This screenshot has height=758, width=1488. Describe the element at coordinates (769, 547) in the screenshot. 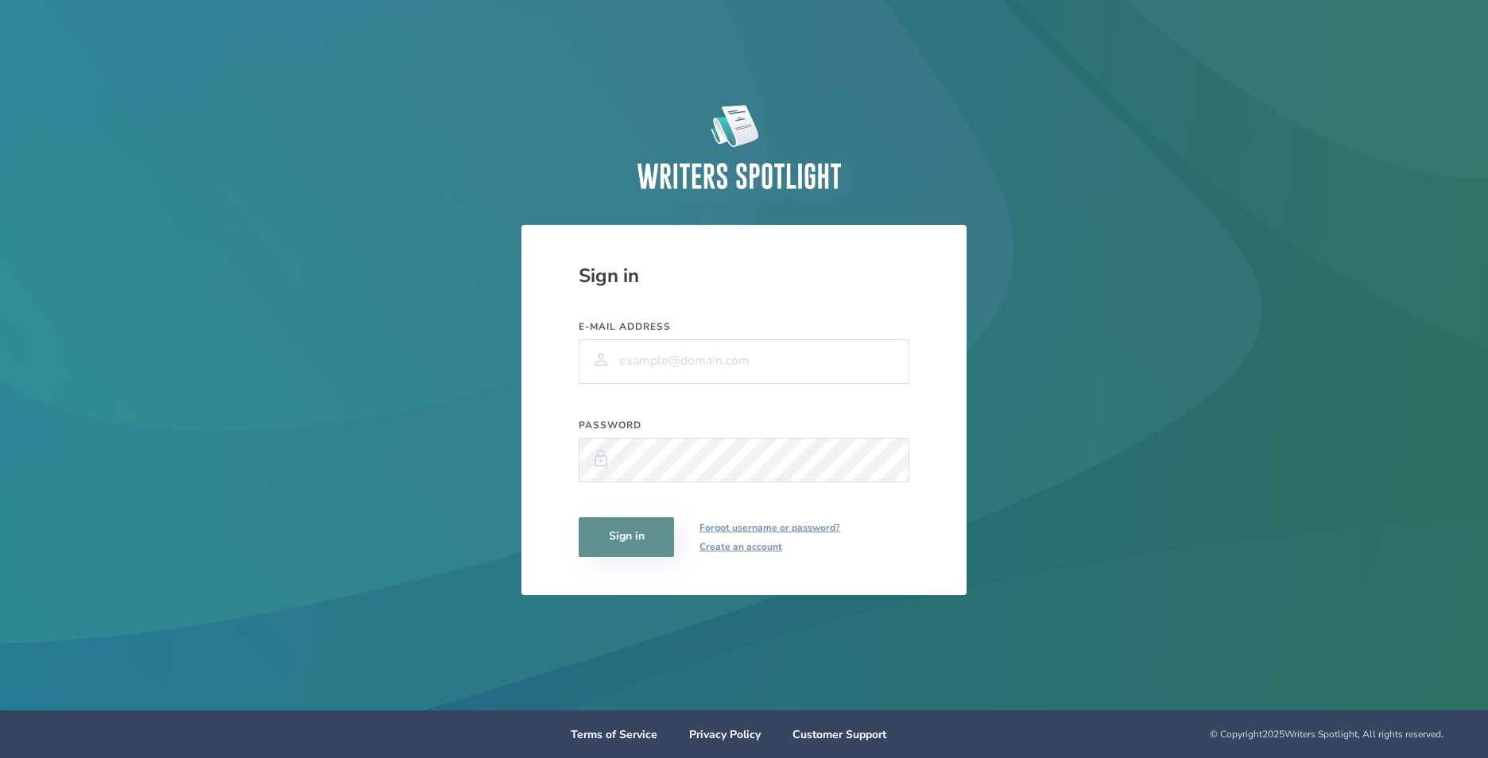

I see `a: Create an account` at that location.